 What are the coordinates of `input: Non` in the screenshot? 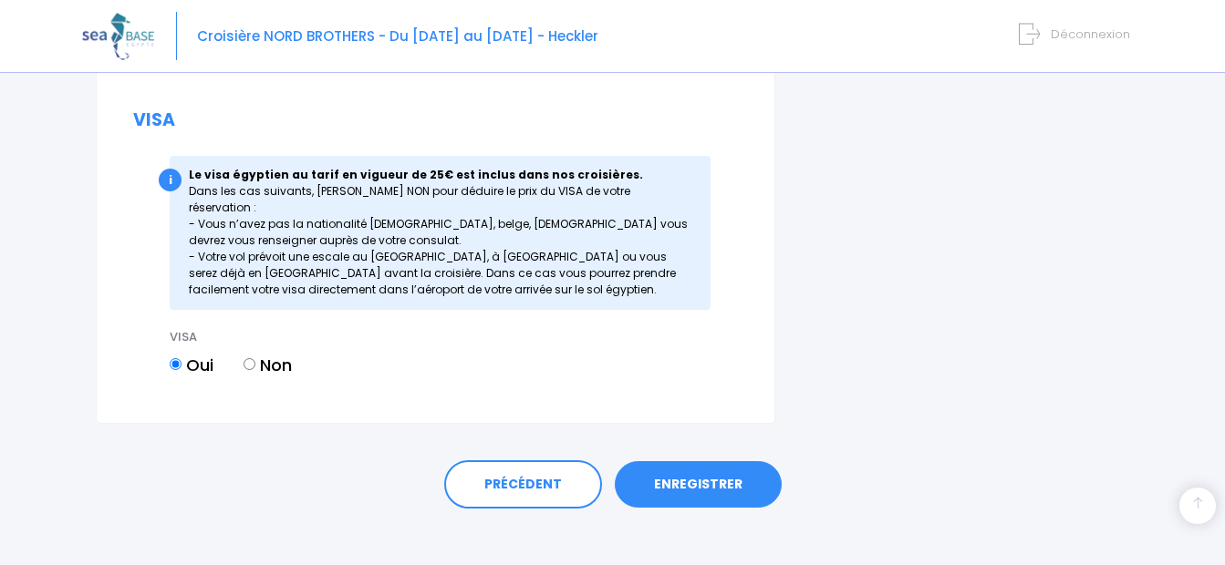 It's located at (249, 364).